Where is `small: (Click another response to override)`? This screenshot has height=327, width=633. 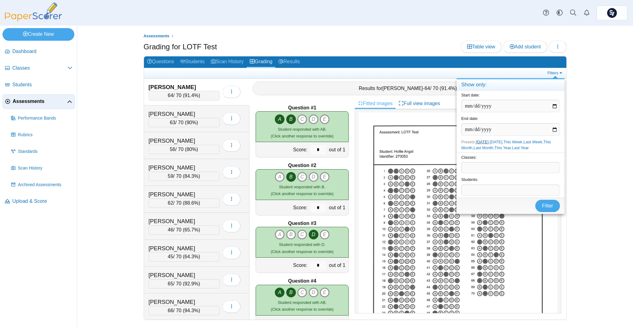
small: (Click another response to override) is located at coordinates (302, 248).